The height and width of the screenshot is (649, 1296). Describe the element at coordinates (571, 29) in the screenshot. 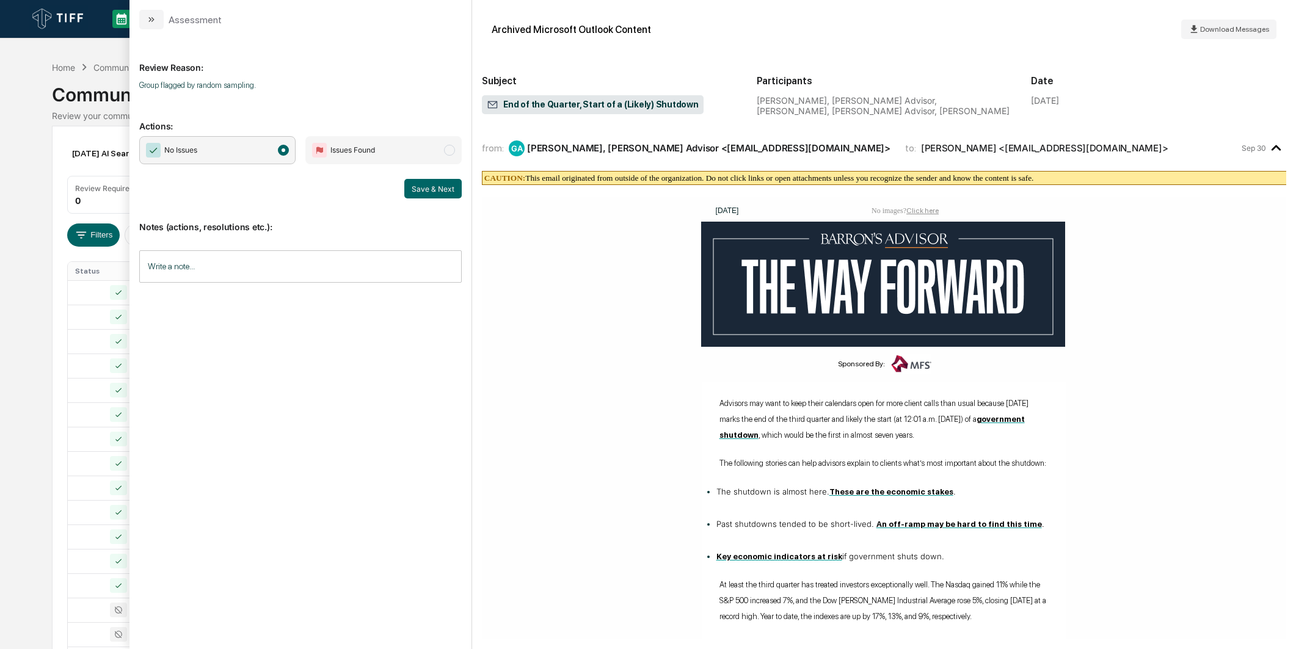

I see `div: Archived Microsoft Outlook Content` at that location.